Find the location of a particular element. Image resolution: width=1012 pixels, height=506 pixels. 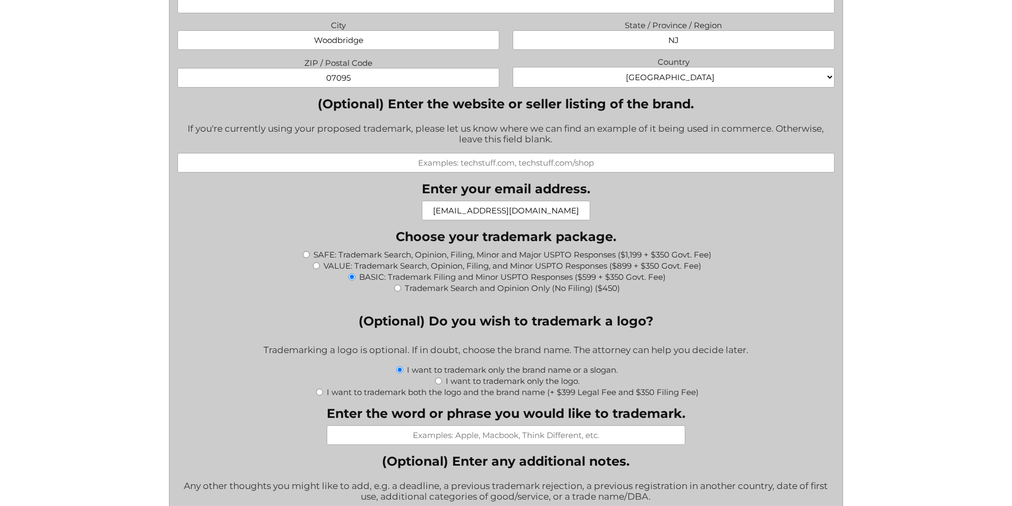

legend: (Optional) Do you wish to trademark a logo? is located at coordinates (506, 321).